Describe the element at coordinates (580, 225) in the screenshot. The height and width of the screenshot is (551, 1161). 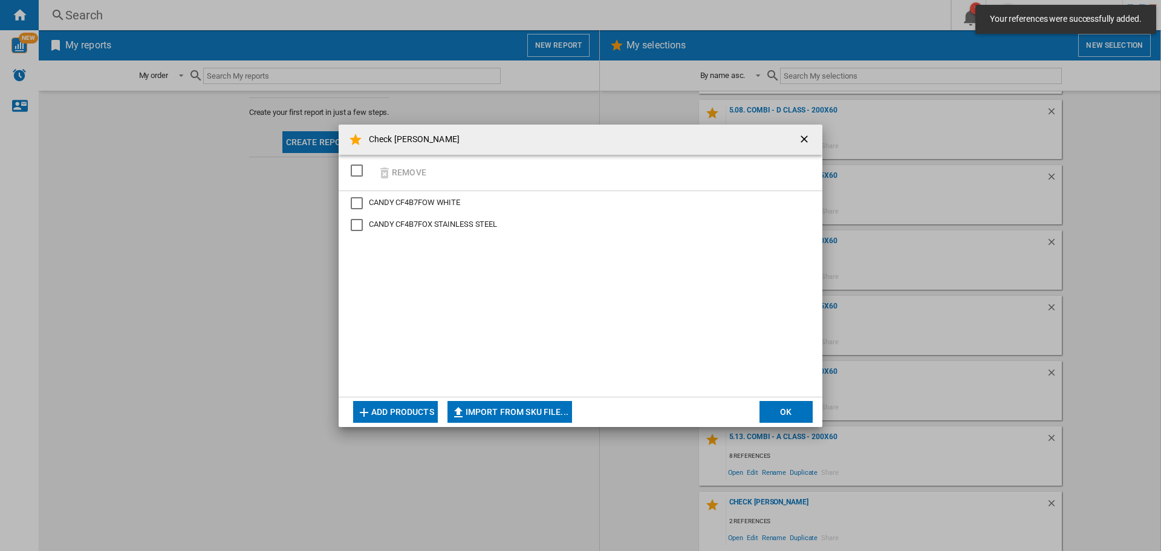
I see `md-checkbox: CANDY CF4B7FOX STAINLESS STEEL` at that location.